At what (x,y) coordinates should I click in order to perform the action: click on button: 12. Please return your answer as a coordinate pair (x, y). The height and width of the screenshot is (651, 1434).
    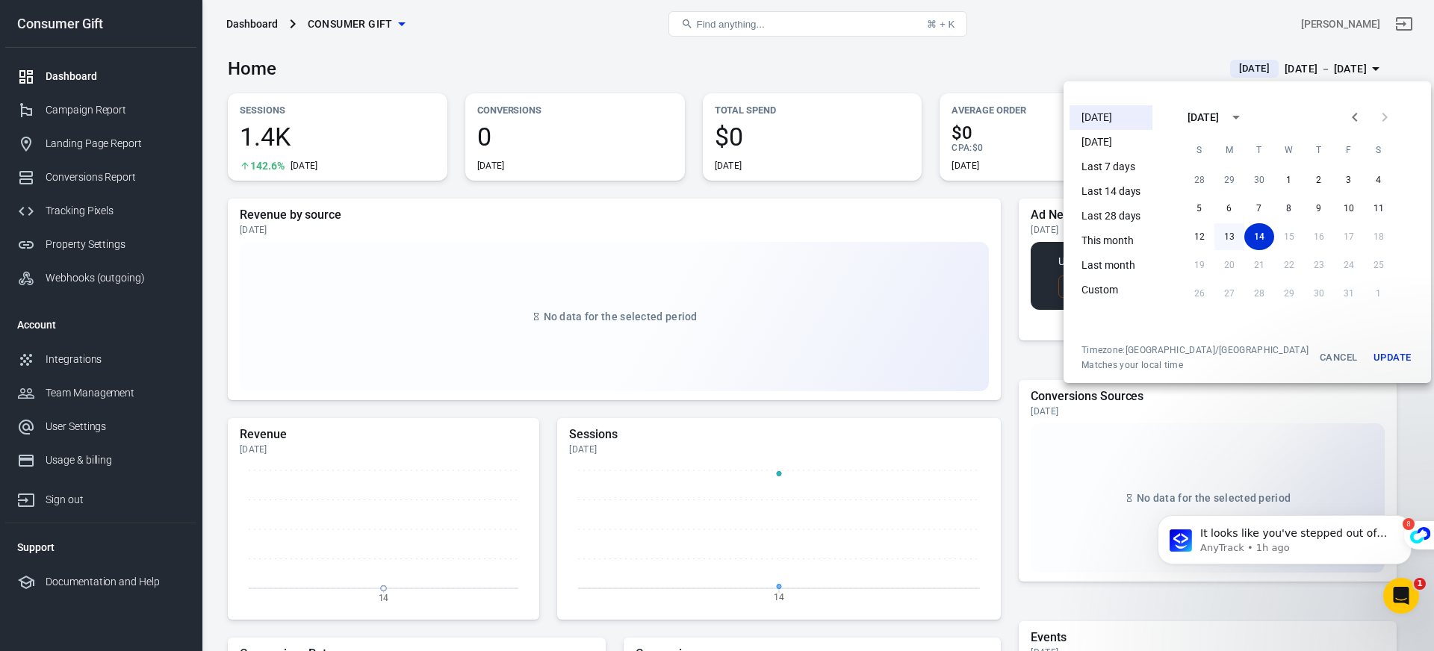
    Looking at the image, I should click on (1200, 237).